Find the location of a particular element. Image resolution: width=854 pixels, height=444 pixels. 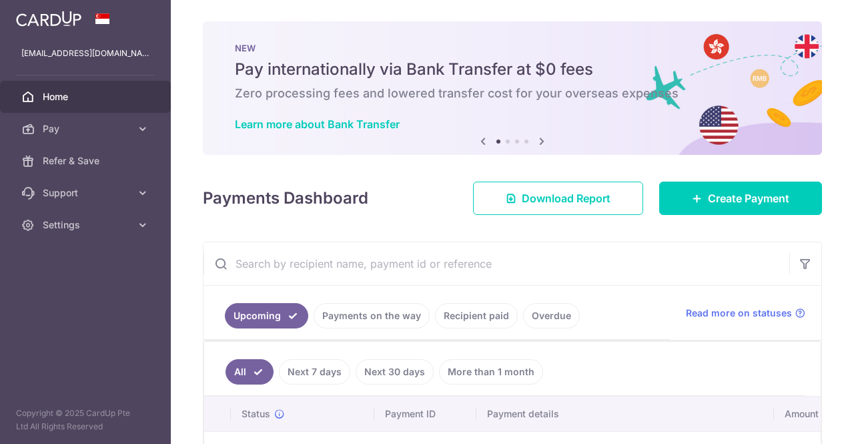

span: Refer & Save is located at coordinates (87, 161).